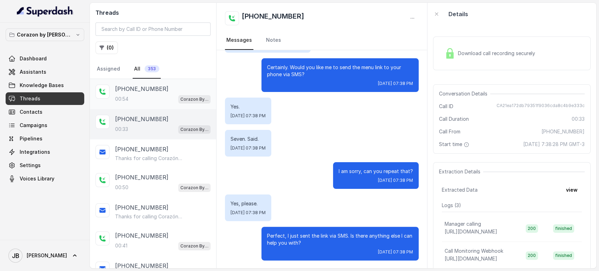  Describe the element at coordinates (45, 165) in the screenshot. I see `a: Settings` at that location.